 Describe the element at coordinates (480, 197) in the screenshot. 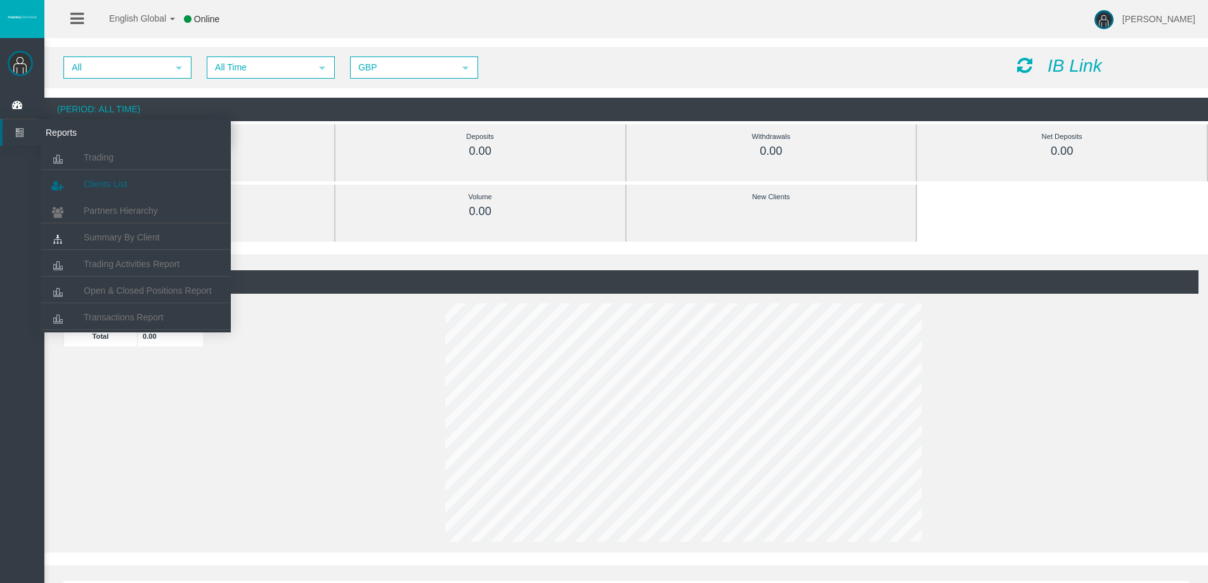

I see `div: Volume` at that location.